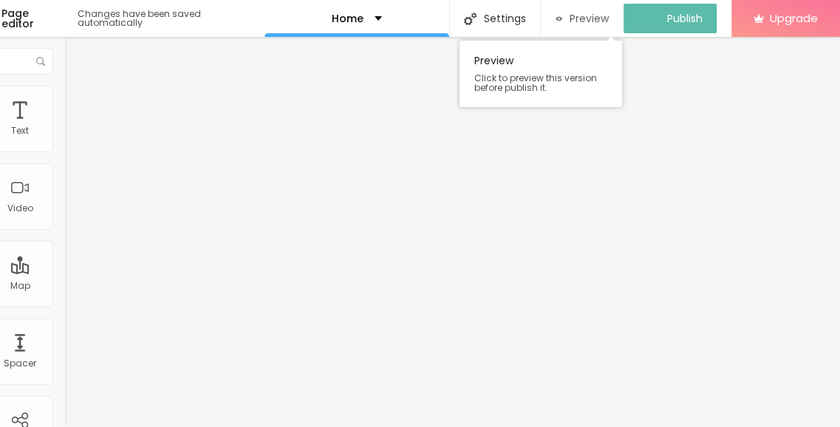 Image resolution: width=840 pixels, height=427 pixels. What do you see at coordinates (541, 74) in the screenshot?
I see `div: Preview` at bounding box center [541, 74].